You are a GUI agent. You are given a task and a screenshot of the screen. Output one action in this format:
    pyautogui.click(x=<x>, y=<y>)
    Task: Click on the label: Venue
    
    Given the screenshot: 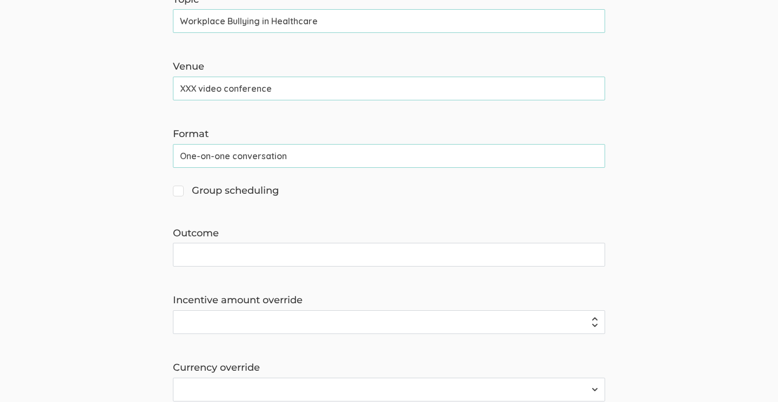 What is the action you would take?
    pyautogui.click(x=389, y=67)
    